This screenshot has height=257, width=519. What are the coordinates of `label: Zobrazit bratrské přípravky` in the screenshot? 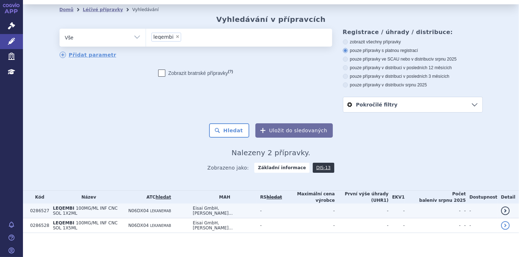 It's located at (195, 73).